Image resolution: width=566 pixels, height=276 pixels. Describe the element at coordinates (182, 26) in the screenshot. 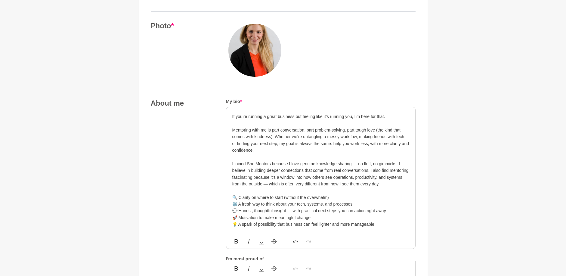

I see `h4: Photo` at that location.